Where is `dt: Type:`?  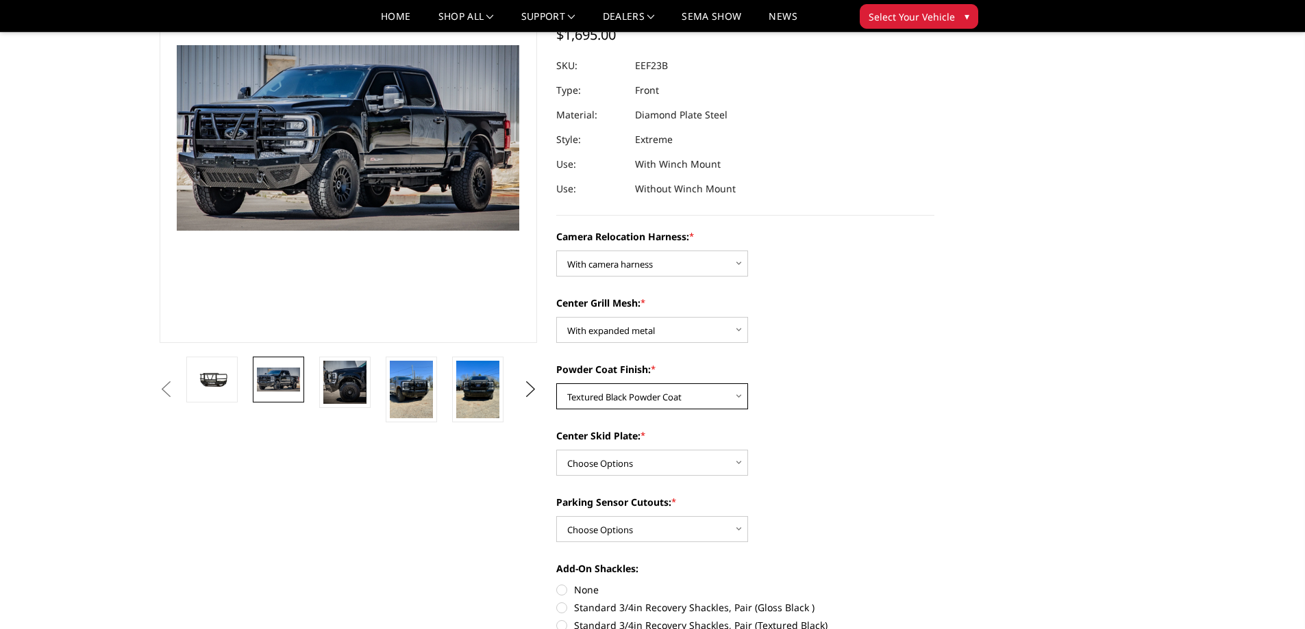 dt: Type: is located at coordinates (590, 90).